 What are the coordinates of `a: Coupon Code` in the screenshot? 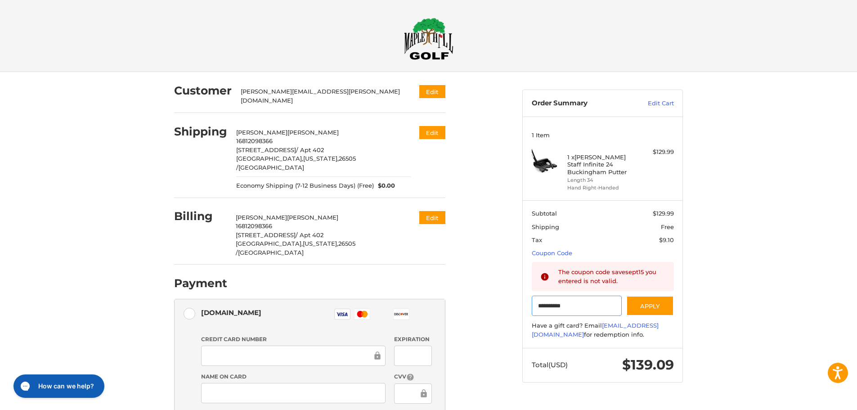 It's located at (552, 253).